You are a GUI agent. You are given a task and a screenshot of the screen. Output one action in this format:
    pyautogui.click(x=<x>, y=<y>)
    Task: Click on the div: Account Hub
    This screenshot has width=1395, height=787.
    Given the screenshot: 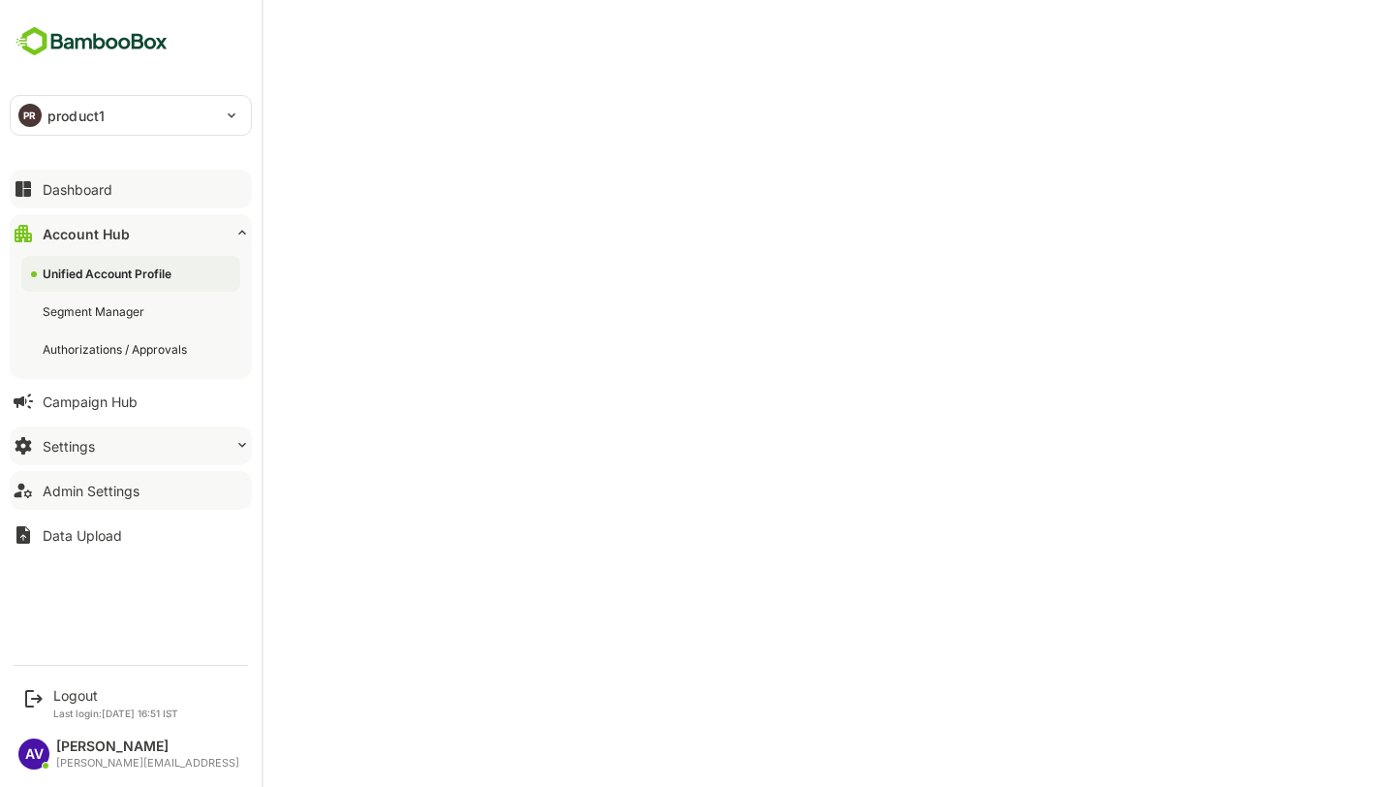 What is the action you would take?
    pyautogui.click(x=86, y=233)
    